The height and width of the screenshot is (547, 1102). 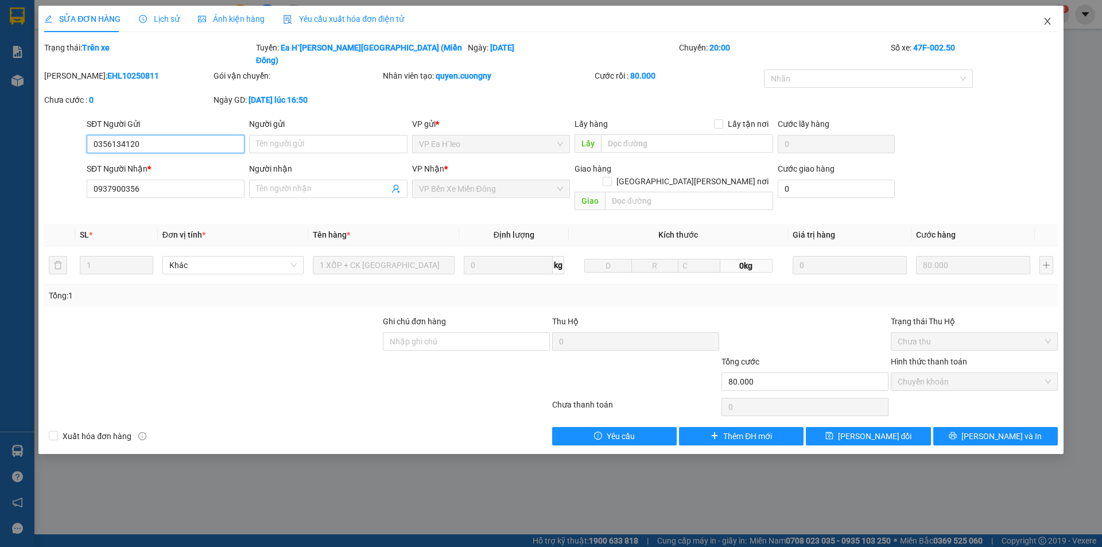 I want to click on b: Trên xe, so click(x=96, y=48).